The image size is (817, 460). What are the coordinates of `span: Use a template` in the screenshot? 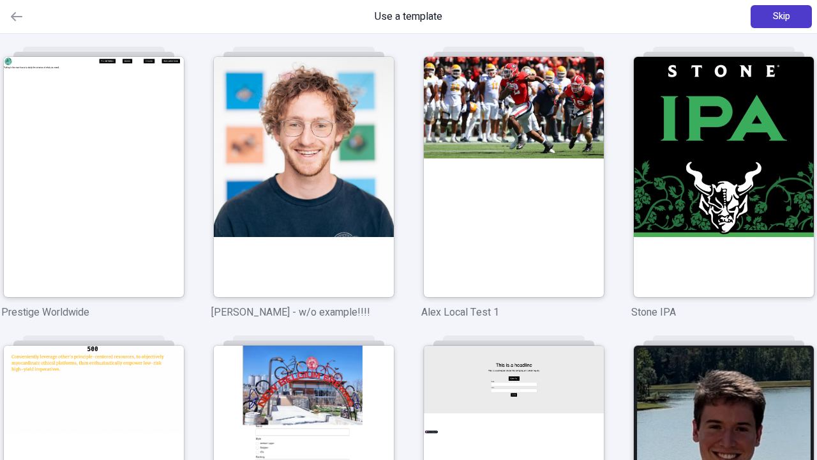 It's located at (408, 17).